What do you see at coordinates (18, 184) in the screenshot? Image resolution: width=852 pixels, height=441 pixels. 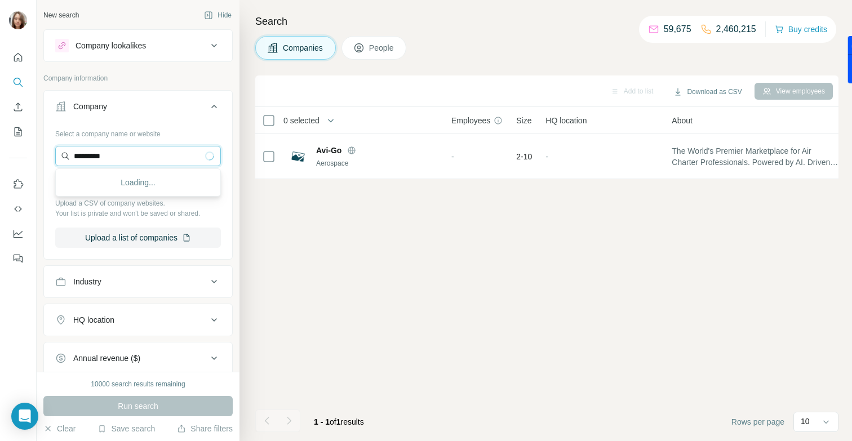 I see `button: Use Surfe on LinkedIn` at bounding box center [18, 184].